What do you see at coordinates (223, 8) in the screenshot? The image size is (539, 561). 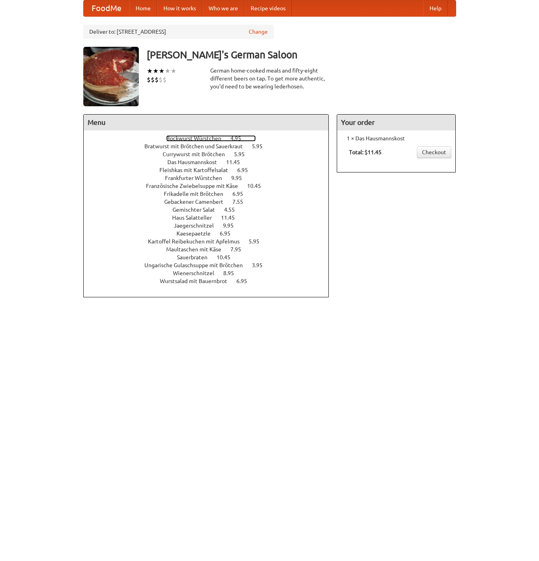 I see `a: Who we are` at bounding box center [223, 8].